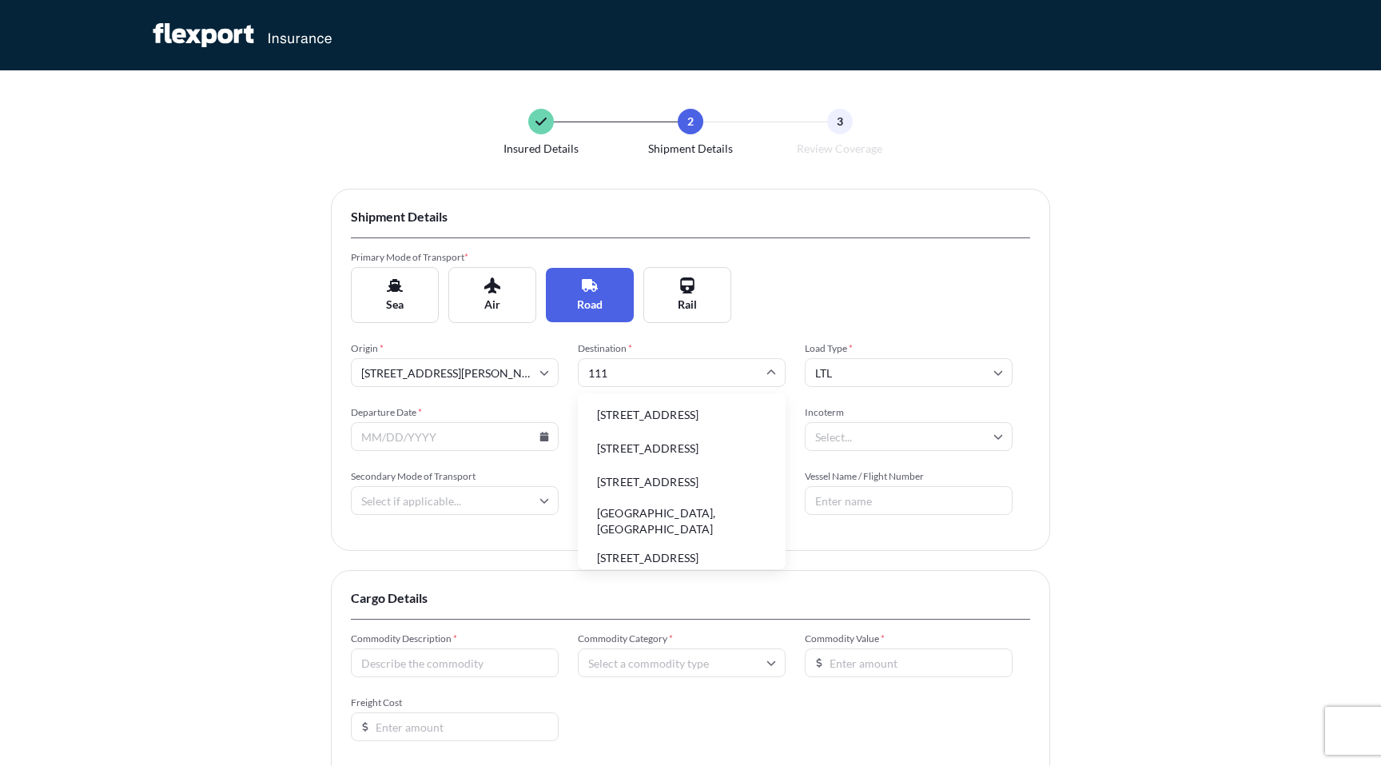 This screenshot has height=766, width=1381. Describe the element at coordinates (395, 305) in the screenshot. I see `span: Sea` at that location.